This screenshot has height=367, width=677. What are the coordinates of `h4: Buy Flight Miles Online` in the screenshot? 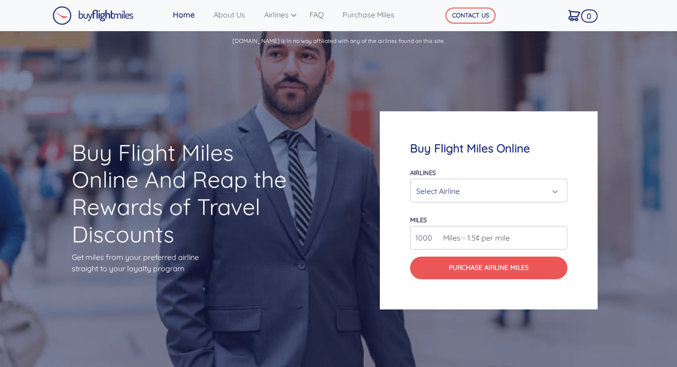 It's located at (488, 148).